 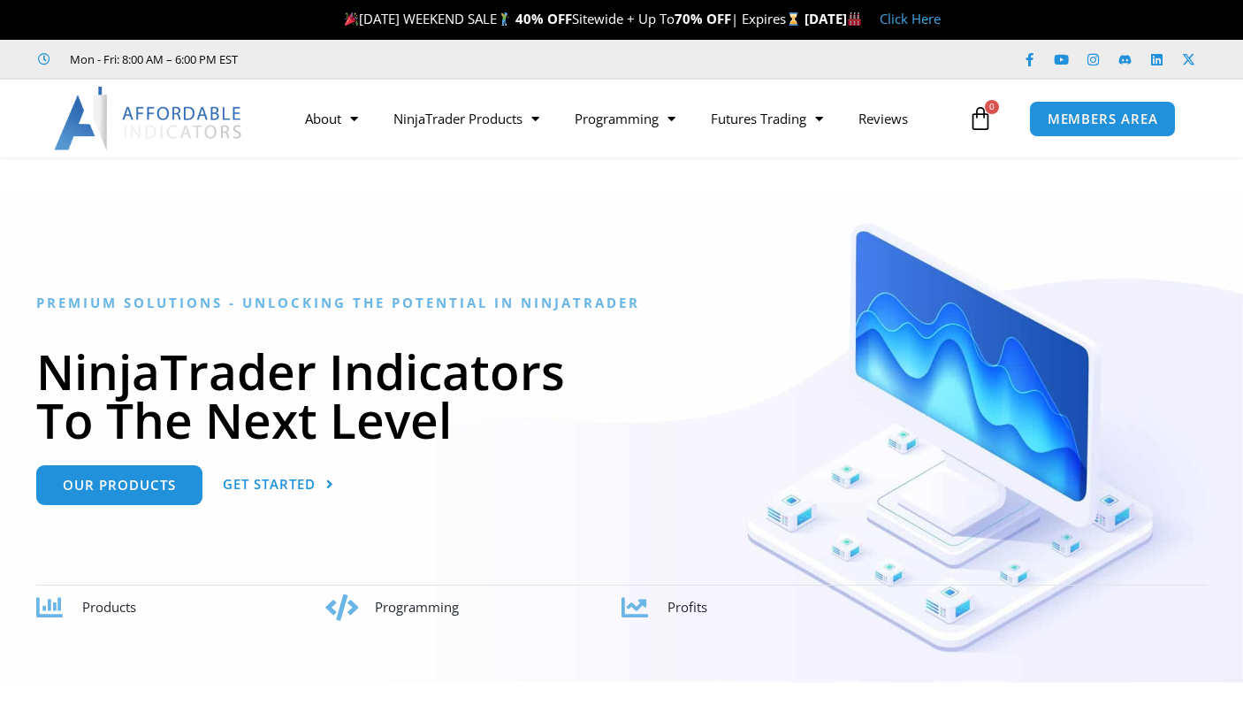 What do you see at coordinates (625, 118) in the screenshot?
I see `a: Programming` at bounding box center [625, 118].